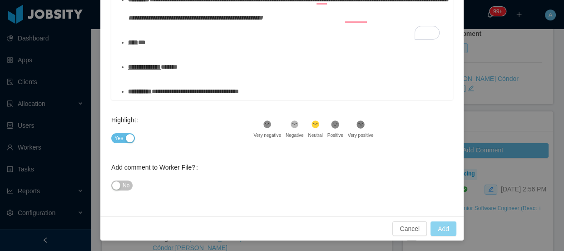 The width and height of the screenshot is (564, 251). Describe the element at coordinates (409, 228) in the screenshot. I see `button: Cancel` at that location.